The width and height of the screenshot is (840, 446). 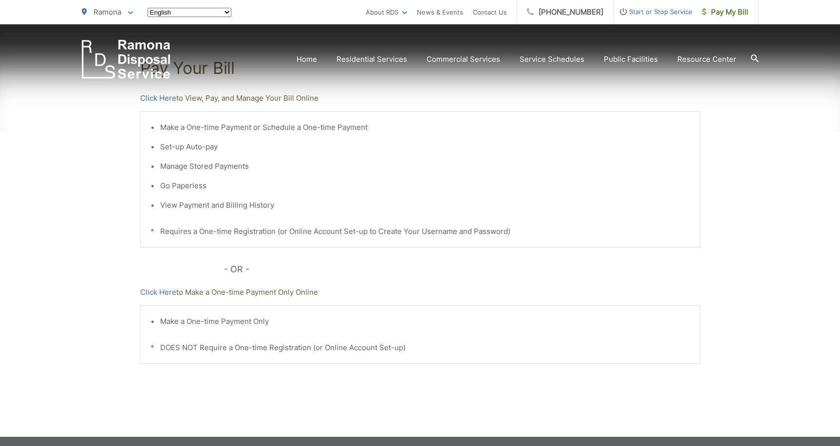 What do you see at coordinates (126, 59) in the screenshot?
I see `a: EDCD logo. Return to the homepage.` at bounding box center [126, 59].